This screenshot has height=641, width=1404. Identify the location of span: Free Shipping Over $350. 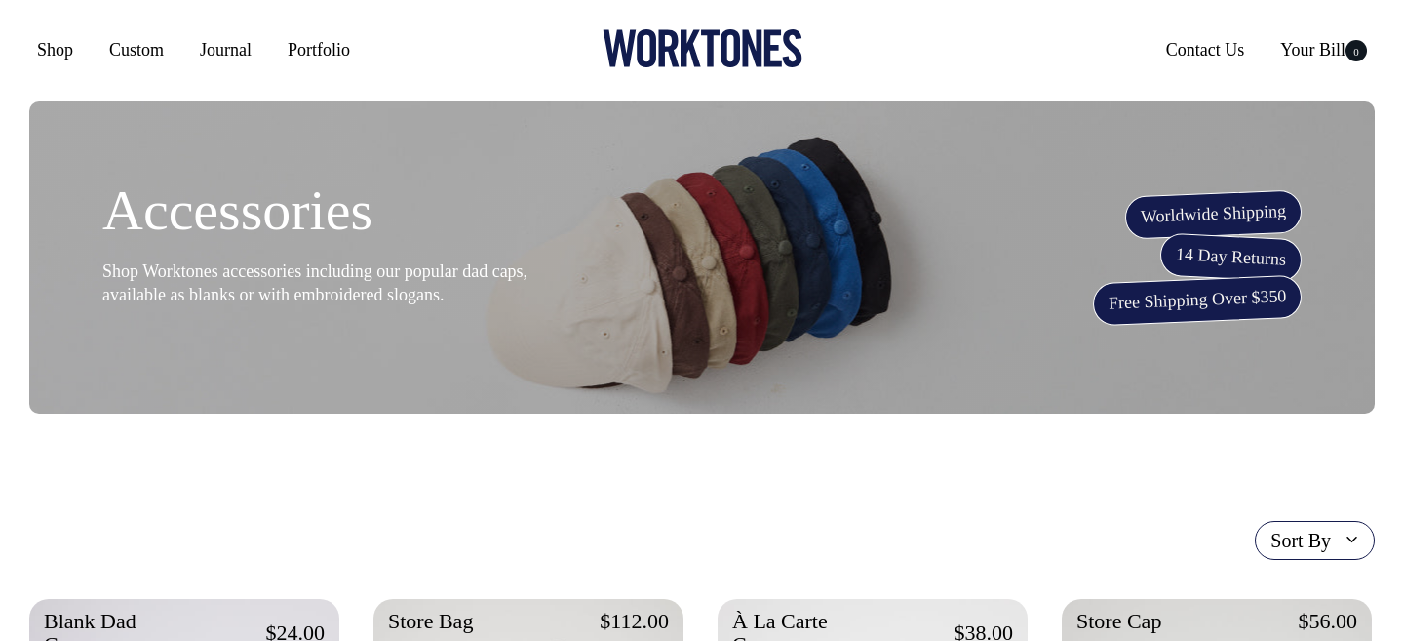
(1198, 299).